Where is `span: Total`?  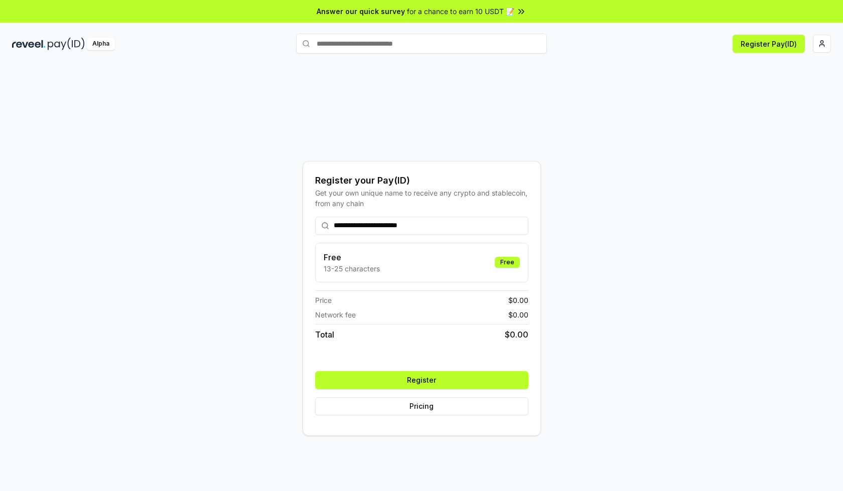
span: Total is located at coordinates (325, 335).